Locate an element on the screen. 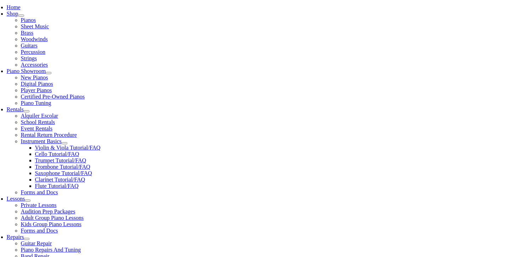  span: Flute Tutorial/FAQ is located at coordinates (57, 186).